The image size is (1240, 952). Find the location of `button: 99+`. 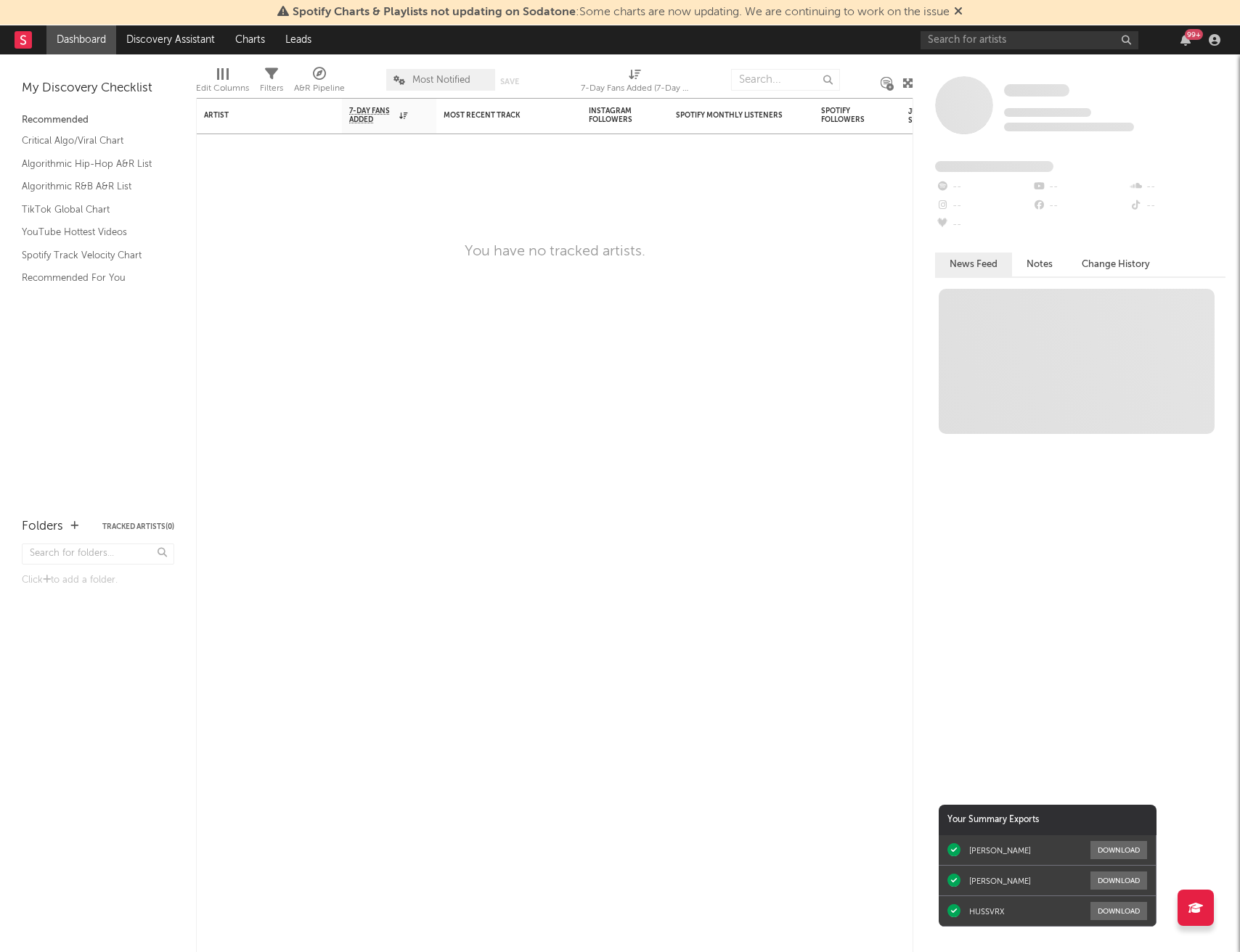

button: 99+ is located at coordinates (1185, 40).